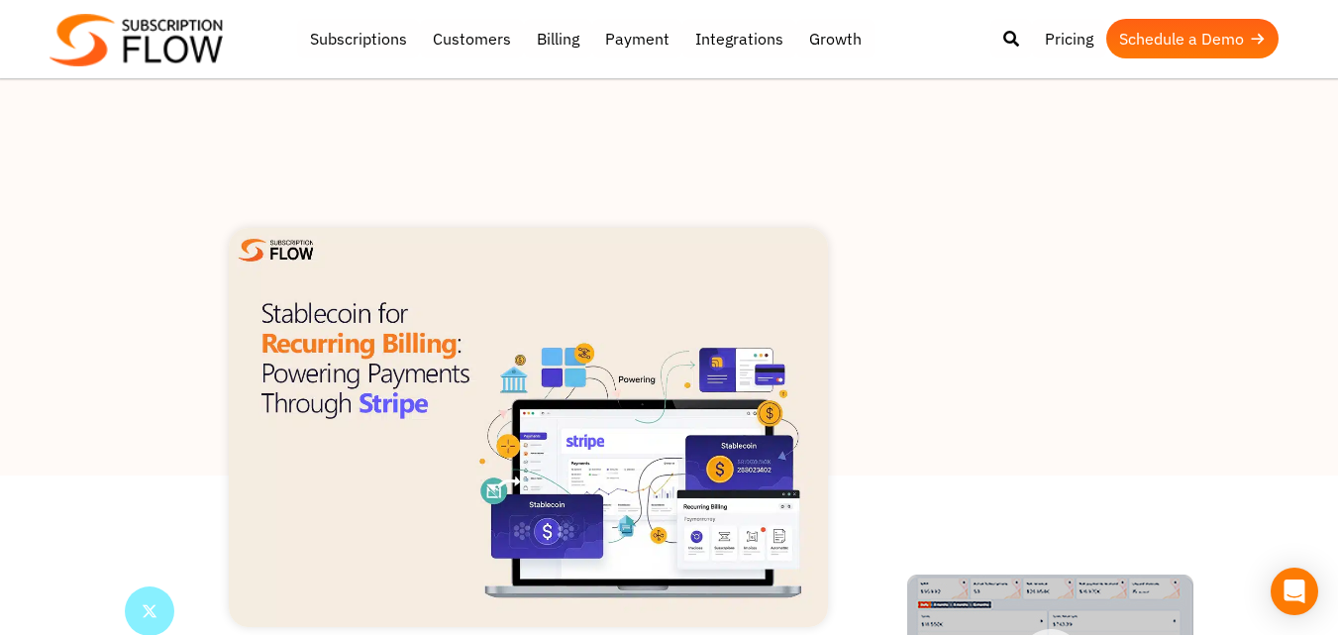  Describe the element at coordinates (1192, 39) in the screenshot. I see `a: Schedule a Demo` at that location.